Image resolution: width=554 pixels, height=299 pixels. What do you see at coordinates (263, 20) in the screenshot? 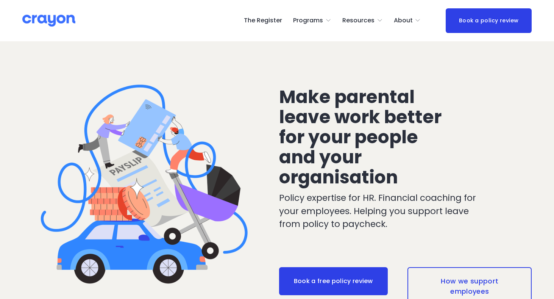
I see `a: The Register` at bounding box center [263, 20].